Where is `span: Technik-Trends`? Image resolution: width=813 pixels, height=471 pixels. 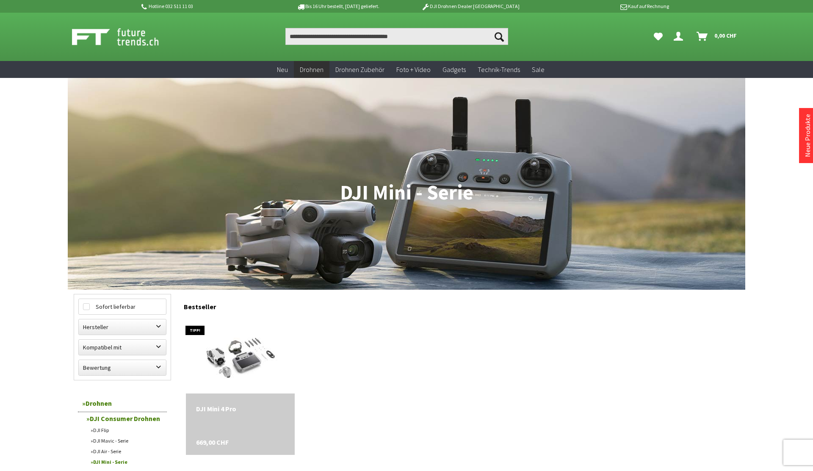
span: Technik-Trends is located at coordinates (499, 69).